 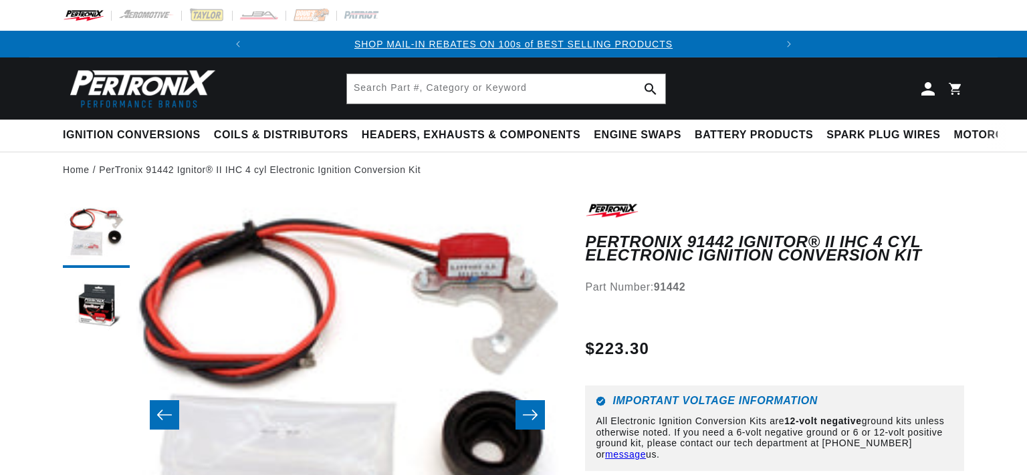 I want to click on button: Translation missing: en.sections.announcements.previous_announcement, so click(x=238, y=44).